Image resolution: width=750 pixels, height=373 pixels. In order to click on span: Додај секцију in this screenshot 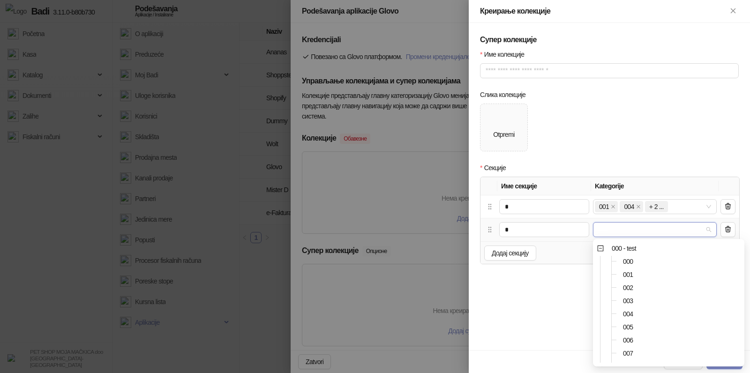, I will do `click(510, 253)`.